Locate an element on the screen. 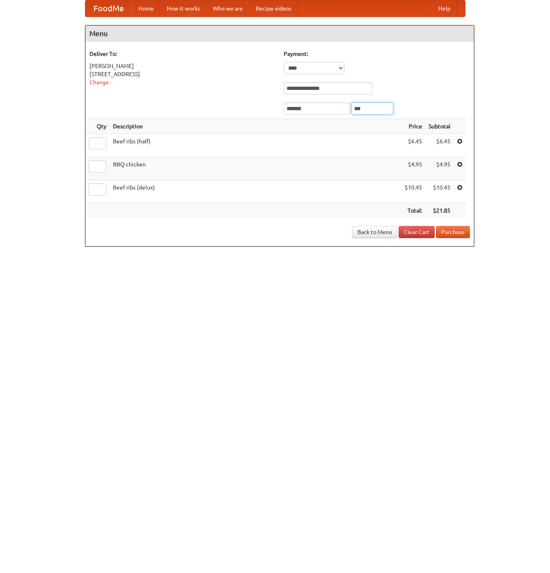  td: Beef ribs (delux) is located at coordinates (256, 192).